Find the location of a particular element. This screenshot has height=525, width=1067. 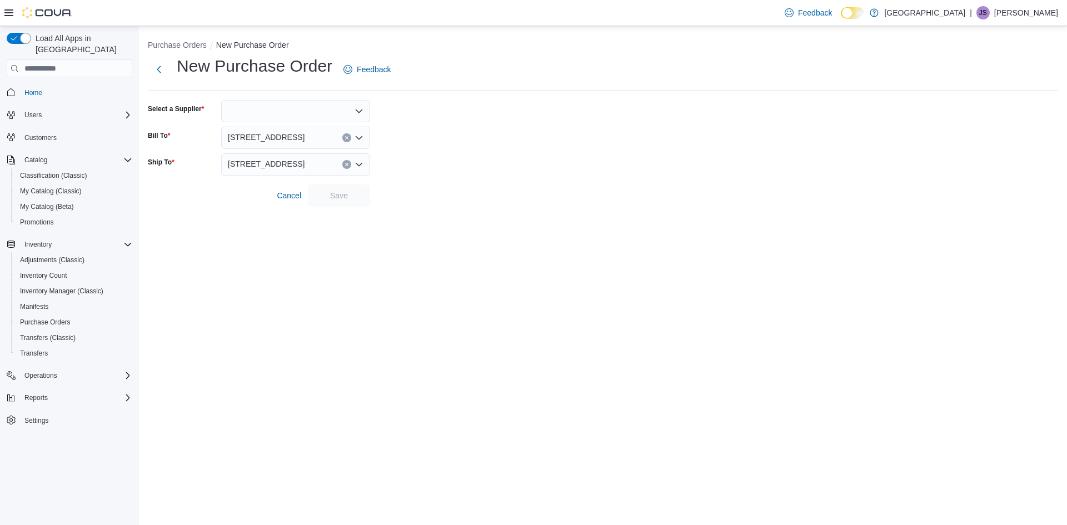

label: Ship To is located at coordinates (161, 162).